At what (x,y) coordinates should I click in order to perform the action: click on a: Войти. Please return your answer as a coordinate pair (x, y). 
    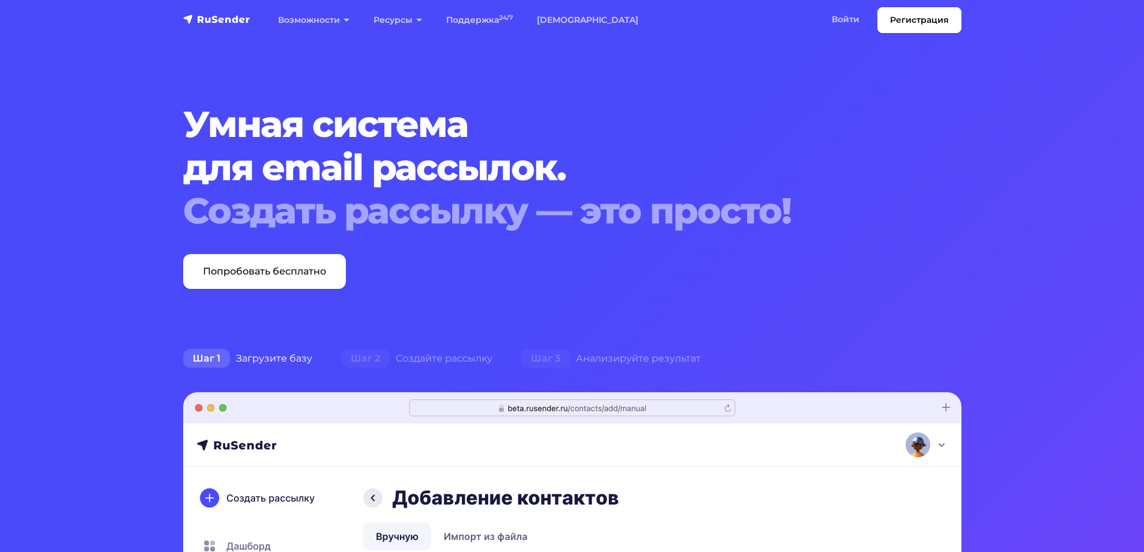
    Looking at the image, I should click on (845, 19).